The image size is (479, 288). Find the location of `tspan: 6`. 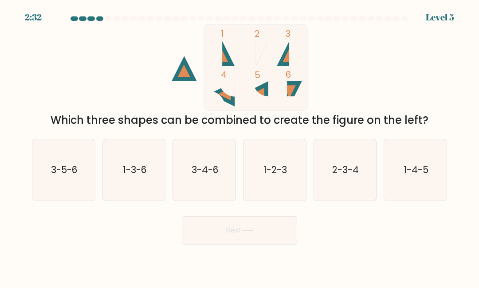

tspan: 6 is located at coordinates (288, 75).